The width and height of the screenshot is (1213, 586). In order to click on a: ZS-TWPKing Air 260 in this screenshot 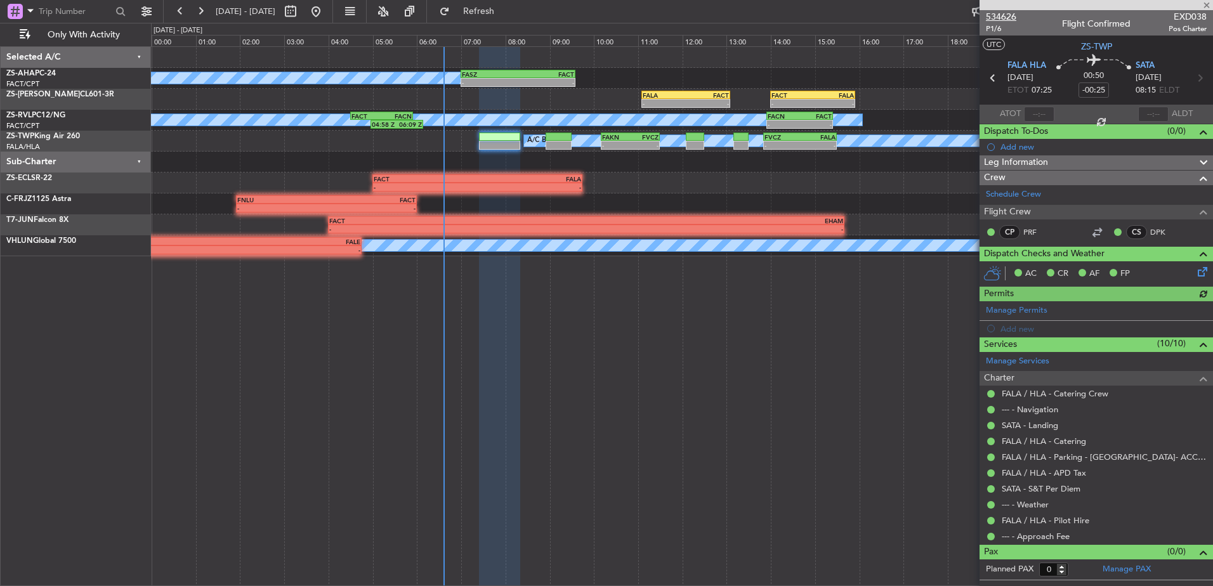, I will do `click(43, 136)`.